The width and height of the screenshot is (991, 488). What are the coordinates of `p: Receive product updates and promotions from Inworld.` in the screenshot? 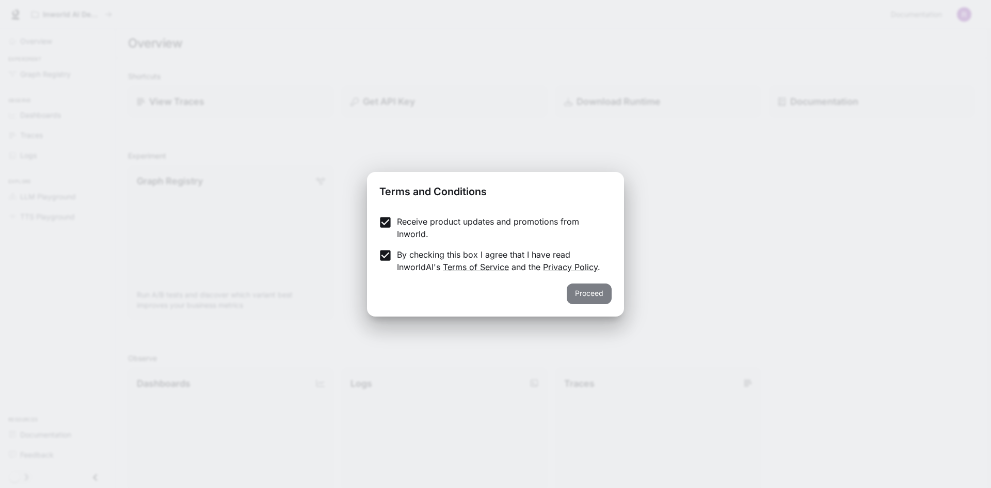 It's located at (500, 228).